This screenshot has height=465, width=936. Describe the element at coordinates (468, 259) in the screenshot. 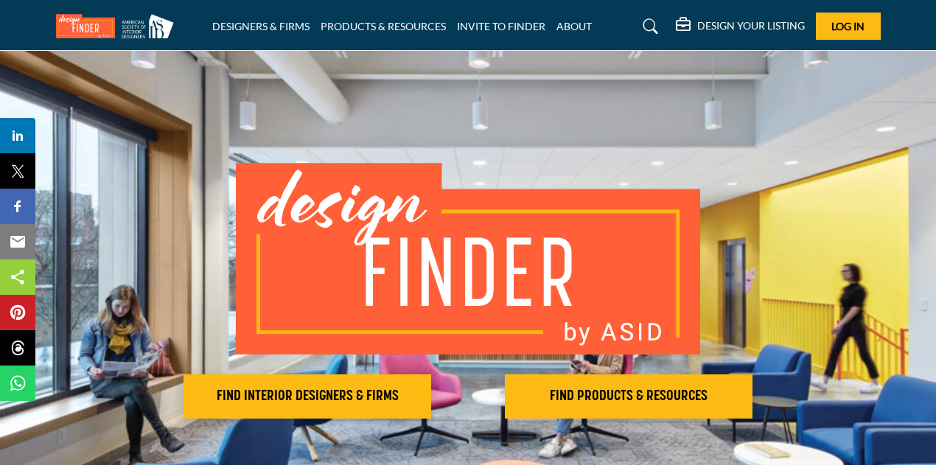

I see `img: image` at that location.